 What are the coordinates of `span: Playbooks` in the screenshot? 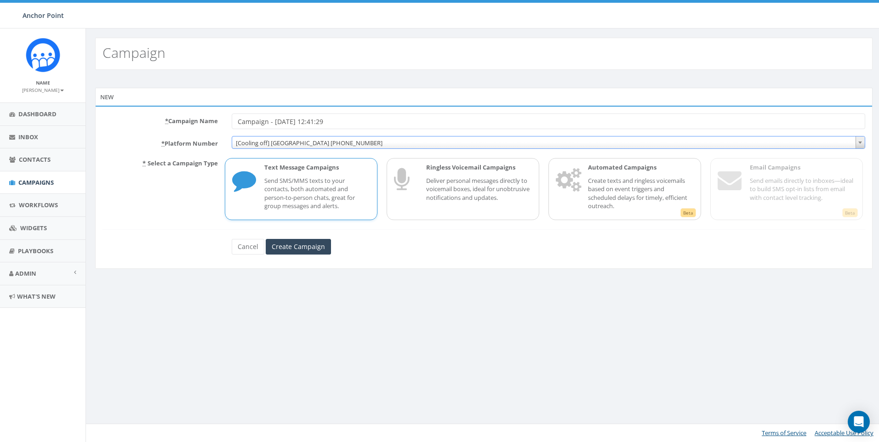 It's located at (35, 251).